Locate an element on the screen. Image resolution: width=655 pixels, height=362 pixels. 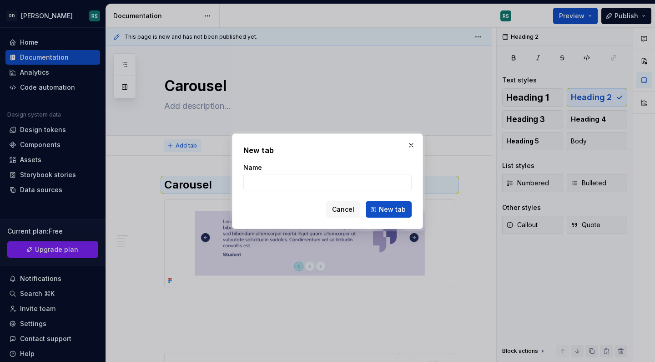
button: Cancel is located at coordinates (343, 209).